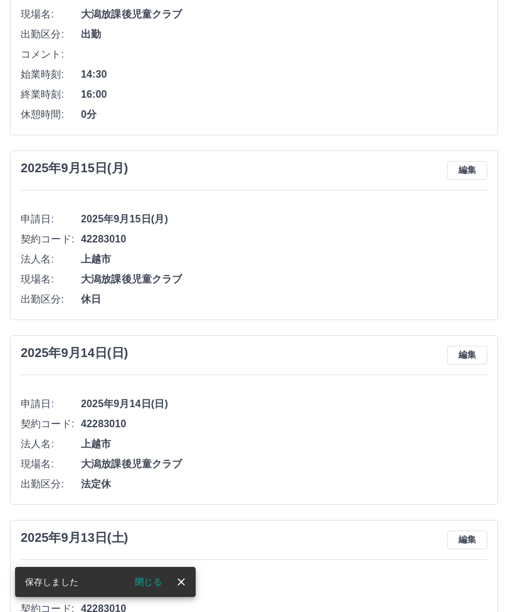 The image size is (508, 612). What do you see at coordinates (51, 95) in the screenshot?
I see `span: 終業時刻:` at bounding box center [51, 95].